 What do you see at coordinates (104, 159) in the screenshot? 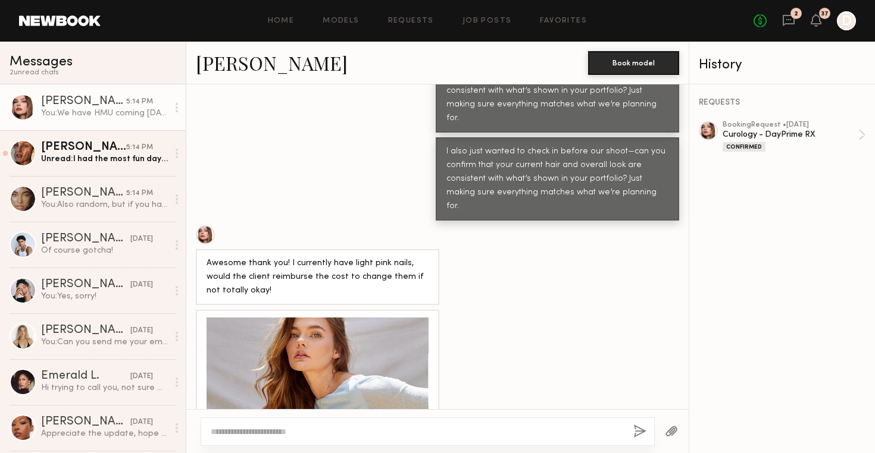
I see `div: Unread: I had the most fun day with everyone! Thank you so much for having me. You guys are so am...` at bounding box center [104, 159].